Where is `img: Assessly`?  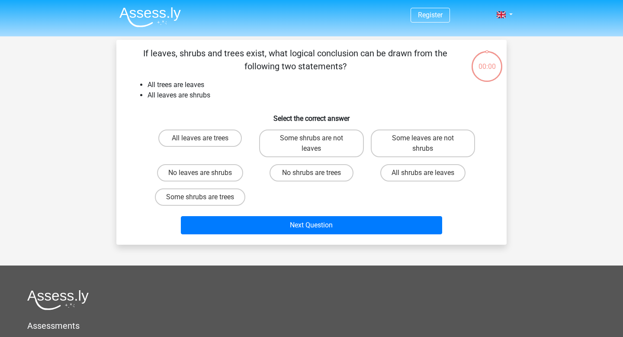
img: Assessly is located at coordinates (150, 17).